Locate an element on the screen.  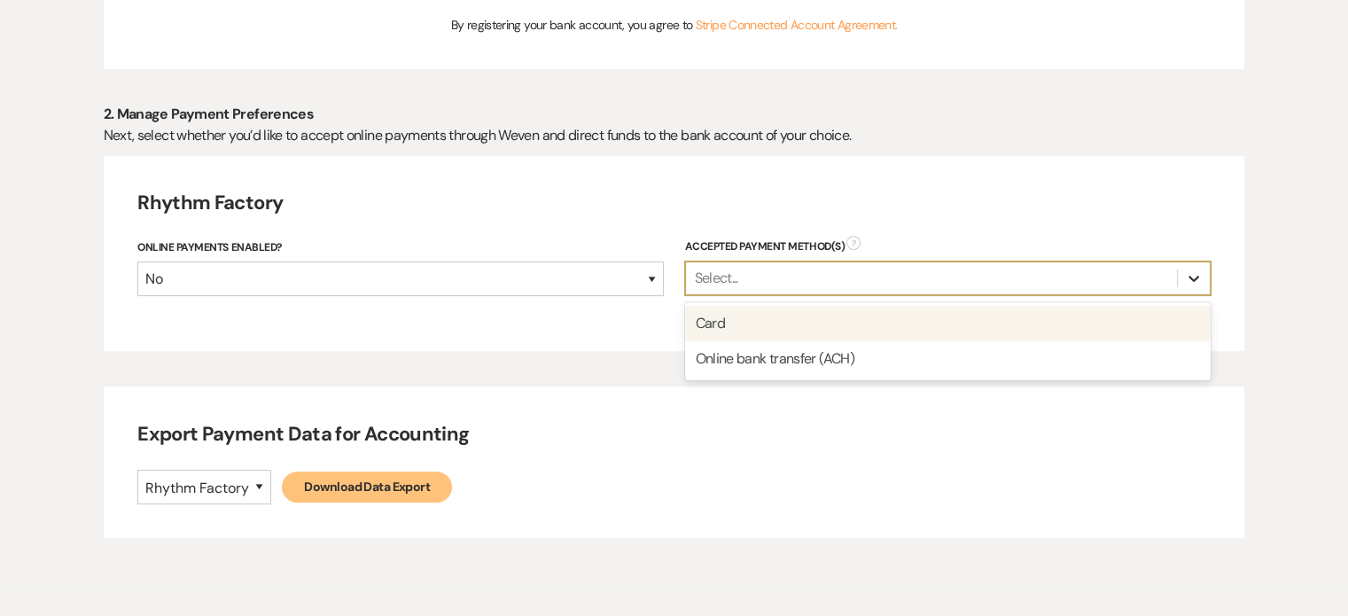
div: Select... is located at coordinates (716, 278).